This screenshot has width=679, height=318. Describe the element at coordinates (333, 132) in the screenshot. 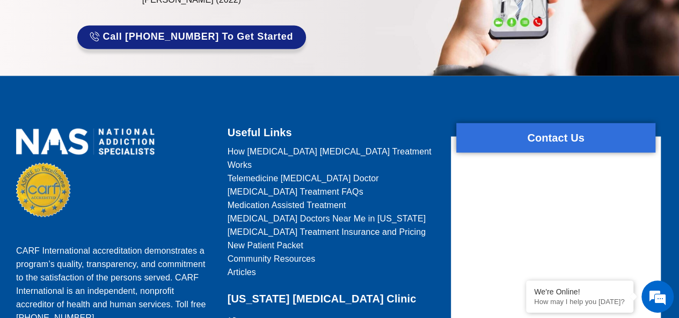

I see `h2: Useful Links` at that location.